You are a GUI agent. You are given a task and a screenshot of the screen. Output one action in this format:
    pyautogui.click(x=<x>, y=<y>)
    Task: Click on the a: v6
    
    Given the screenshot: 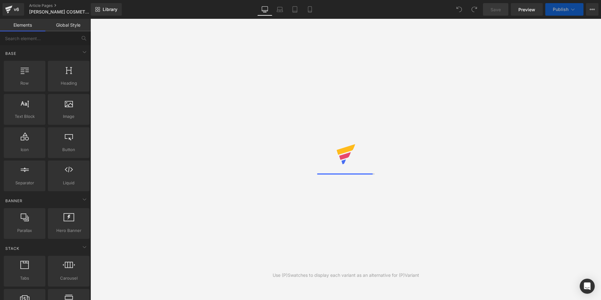 What is the action you would take?
    pyautogui.click(x=13, y=9)
    